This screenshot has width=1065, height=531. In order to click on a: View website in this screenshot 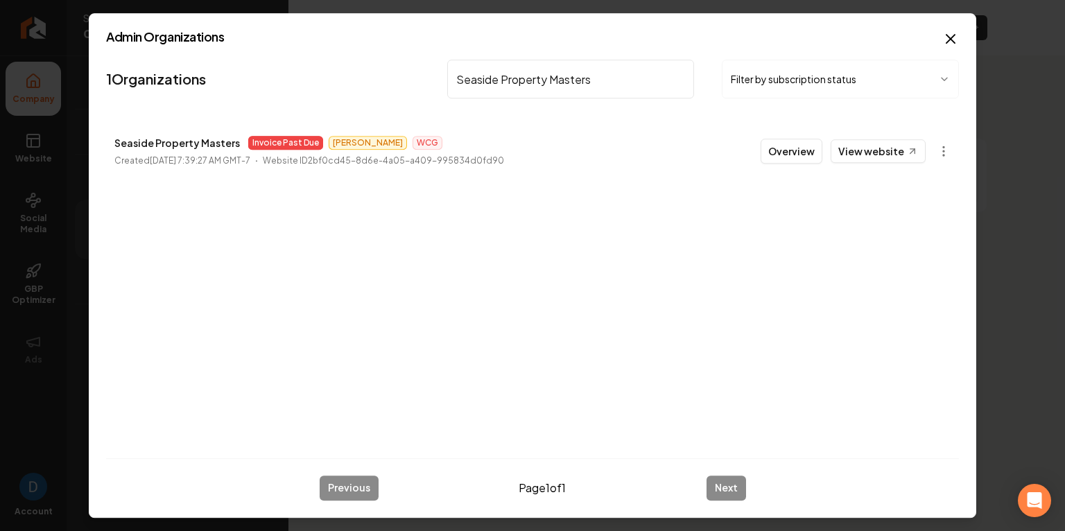, I will do `click(878, 151)`.